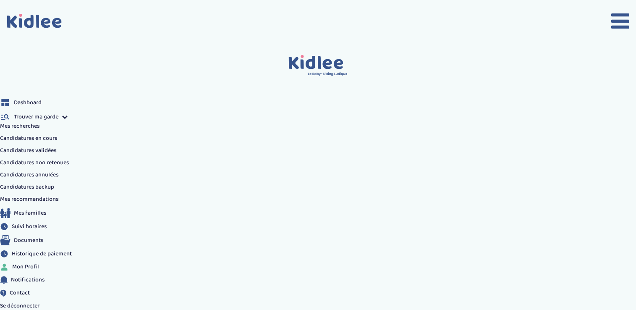 This screenshot has width=636, height=310. Describe the element at coordinates (29, 227) in the screenshot. I see `span: Suivi horaires` at that location.